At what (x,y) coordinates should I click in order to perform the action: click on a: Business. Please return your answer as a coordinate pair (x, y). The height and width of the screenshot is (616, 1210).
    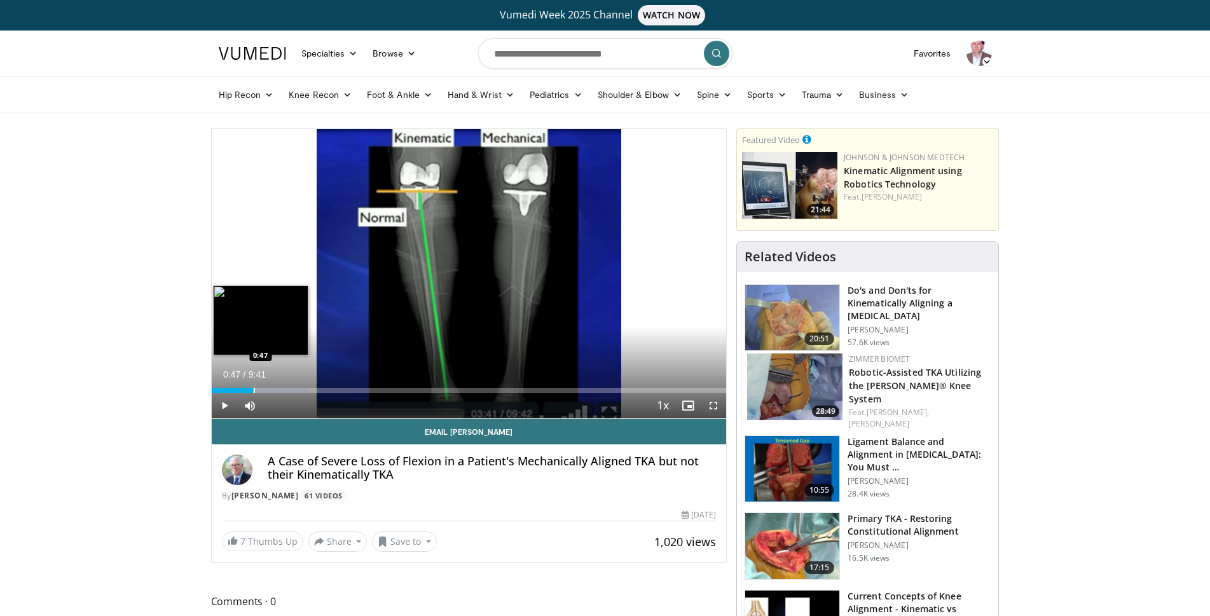
    Looking at the image, I should click on (884, 95).